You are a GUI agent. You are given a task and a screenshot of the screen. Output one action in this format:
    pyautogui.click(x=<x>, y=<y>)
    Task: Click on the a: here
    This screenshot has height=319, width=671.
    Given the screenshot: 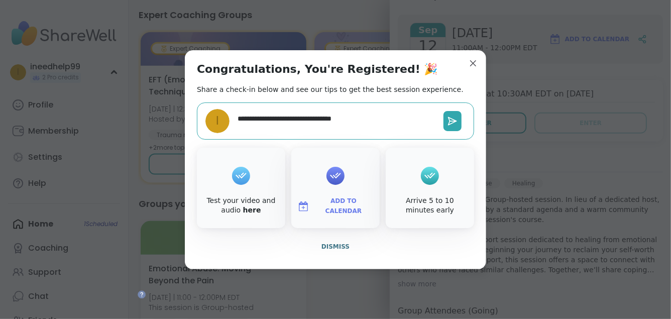 What is the action you would take?
    pyautogui.click(x=252, y=210)
    